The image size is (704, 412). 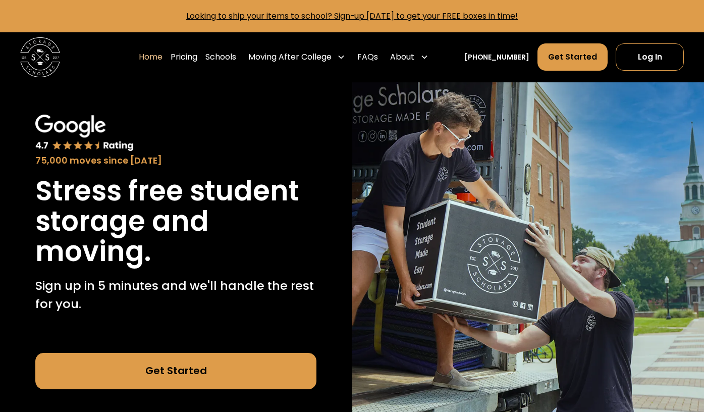 I want to click on div: About, so click(x=402, y=57).